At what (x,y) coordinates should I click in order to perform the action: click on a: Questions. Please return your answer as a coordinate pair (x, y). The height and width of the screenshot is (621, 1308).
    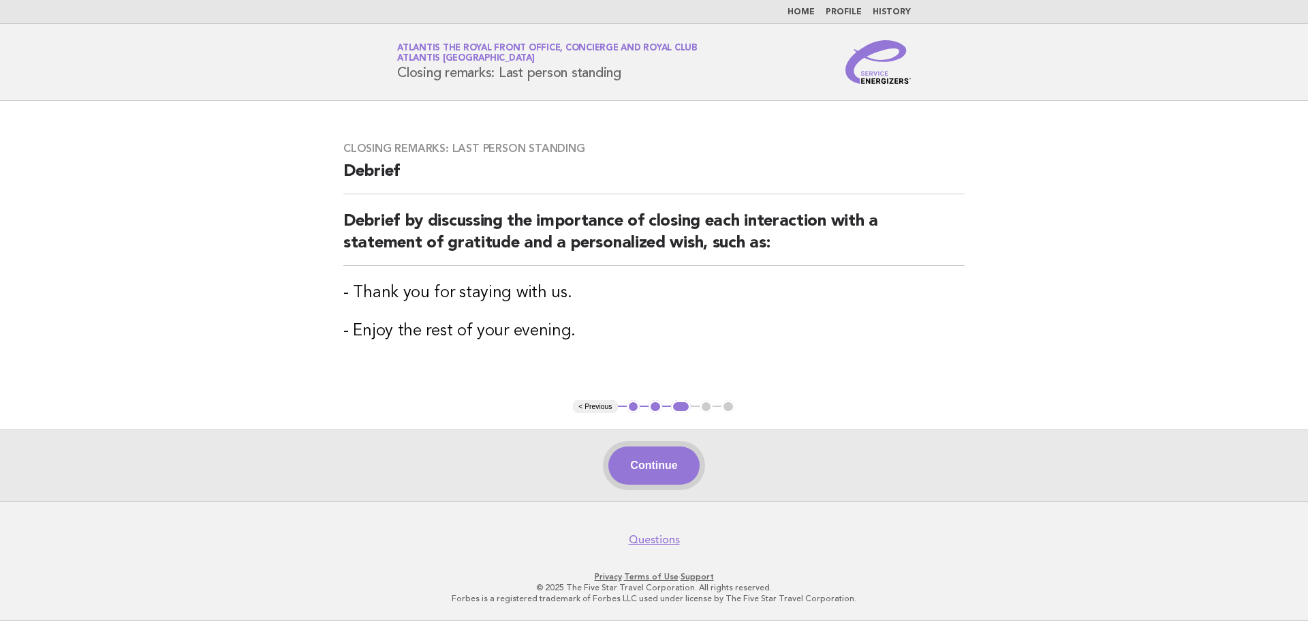
    Looking at the image, I should click on (654, 540).